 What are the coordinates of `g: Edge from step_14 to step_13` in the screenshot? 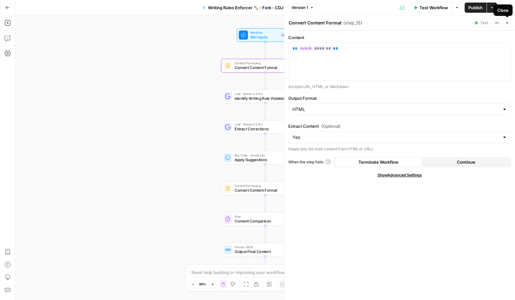 It's located at (265, 234).